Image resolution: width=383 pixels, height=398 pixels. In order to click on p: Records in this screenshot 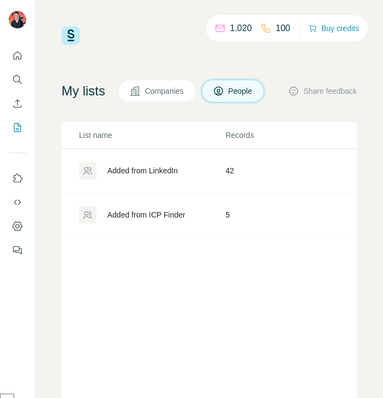, I will do `click(295, 135)`.